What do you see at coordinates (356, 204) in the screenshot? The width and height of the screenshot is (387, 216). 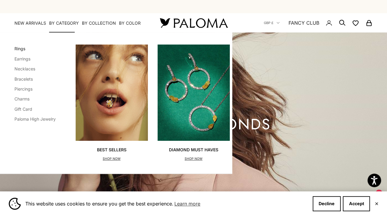 I see `button: Accept` at bounding box center [356, 204].